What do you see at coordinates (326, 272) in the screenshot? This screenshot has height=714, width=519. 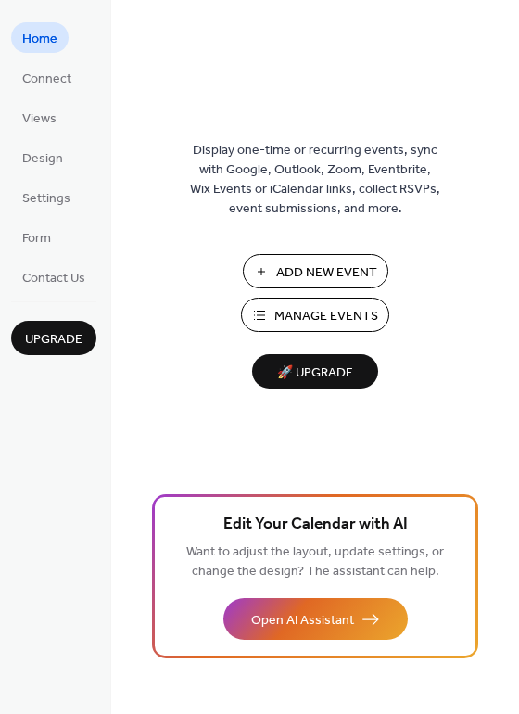 I see `span: Add New Event` at bounding box center [326, 272].